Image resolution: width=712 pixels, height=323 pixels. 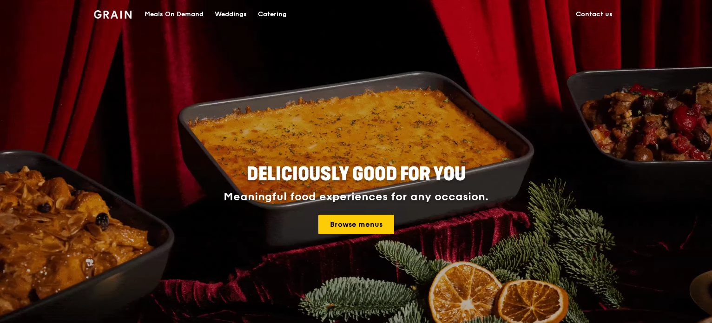 What do you see at coordinates (356, 174) in the screenshot?
I see `span: Deliciously good for you` at bounding box center [356, 174].